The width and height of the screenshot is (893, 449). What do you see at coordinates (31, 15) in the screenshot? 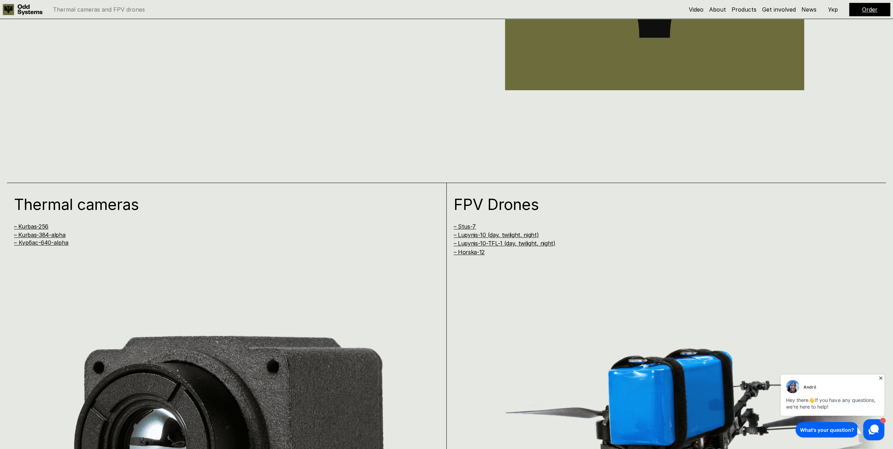
I see `div: Andrii` at bounding box center [31, 15].